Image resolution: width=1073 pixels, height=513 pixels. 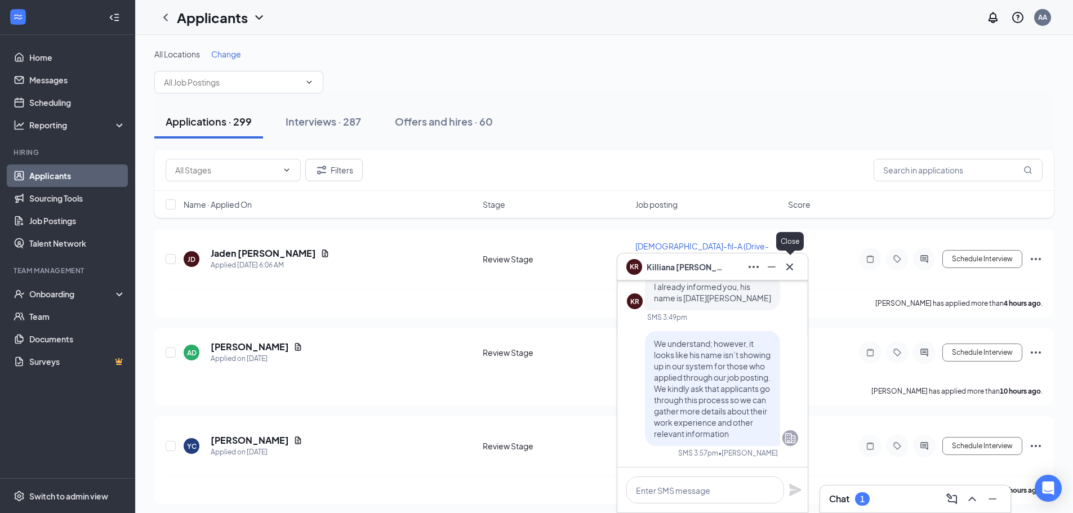 What do you see at coordinates (1042, 17) in the screenshot?
I see `div: AA` at bounding box center [1042, 17].